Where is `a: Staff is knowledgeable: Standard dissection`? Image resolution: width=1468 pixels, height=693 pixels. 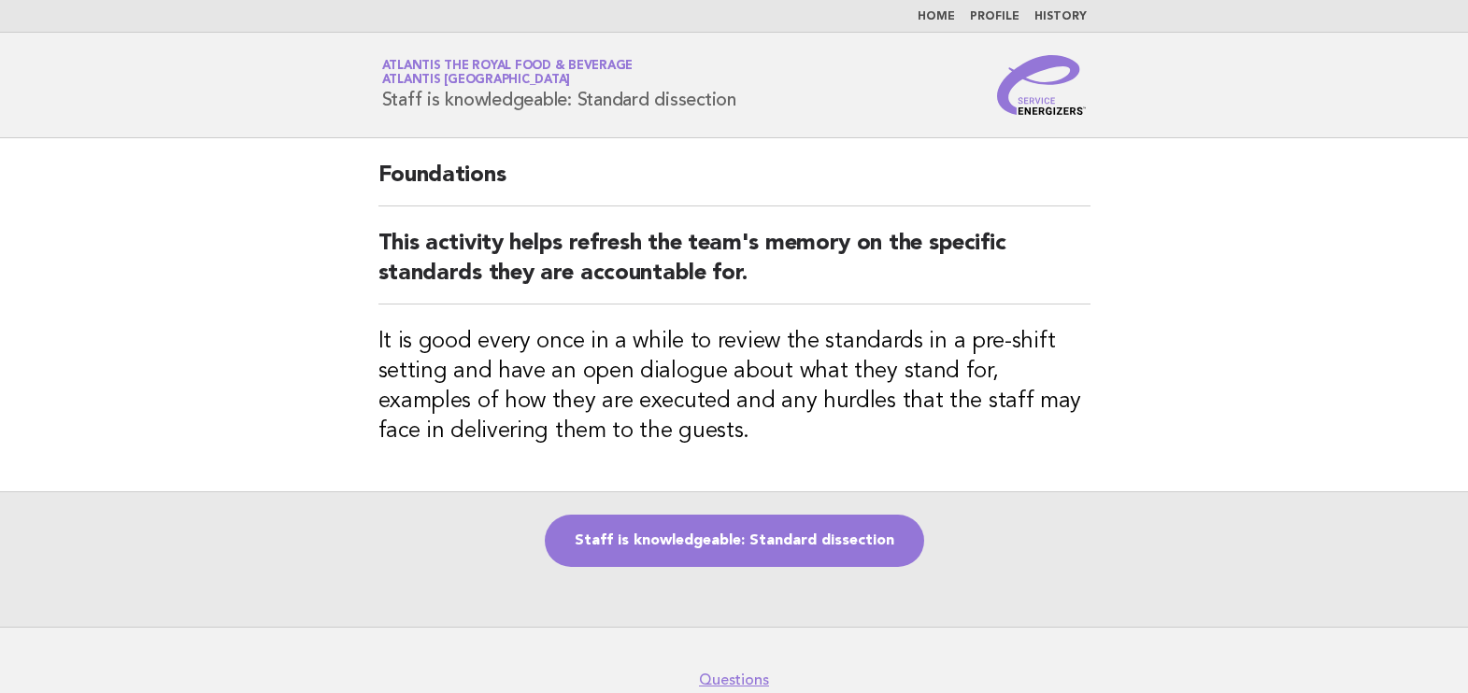 a: Staff is knowledgeable: Standard dissection is located at coordinates (735, 541).